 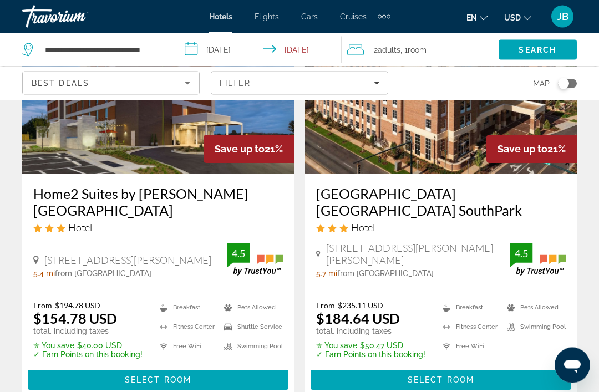 What do you see at coordinates (326, 274) in the screenshot?
I see `span: 5.7 mi` at bounding box center [326, 274].